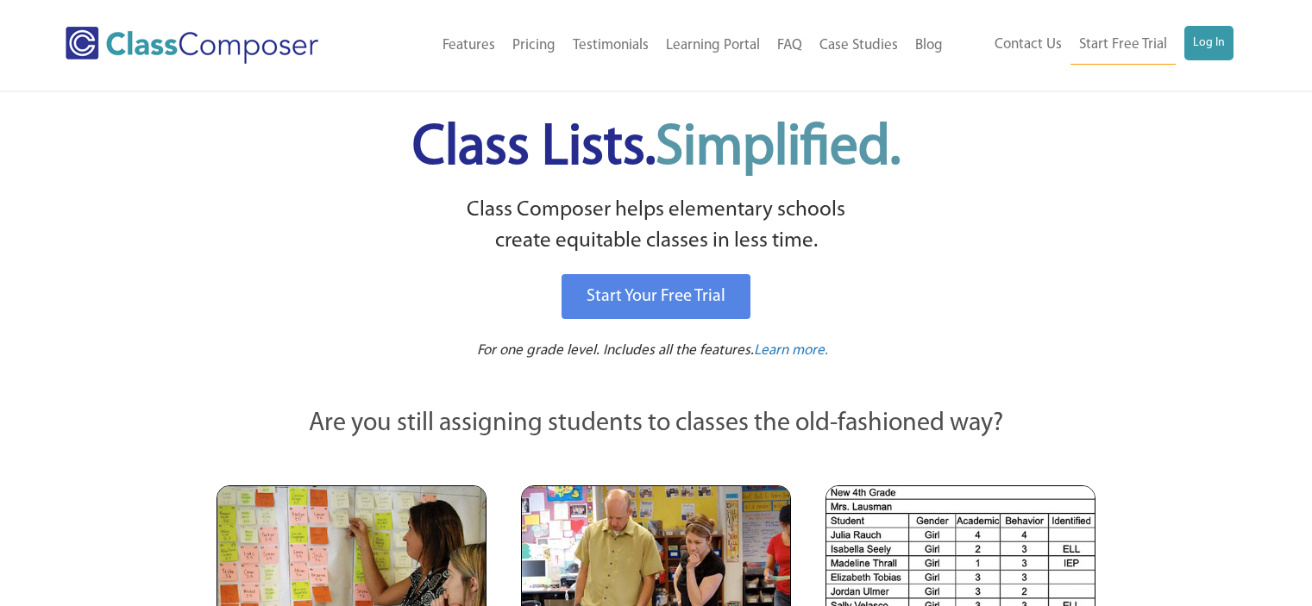 Image resolution: width=1312 pixels, height=606 pixels. What do you see at coordinates (789, 46) in the screenshot?
I see `a: FAQ` at bounding box center [789, 46].